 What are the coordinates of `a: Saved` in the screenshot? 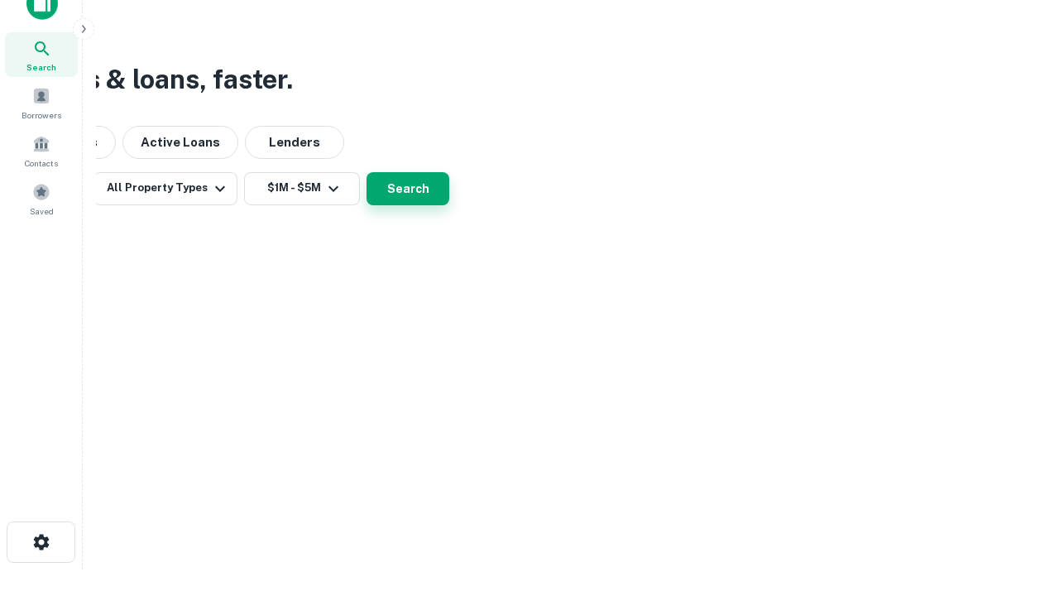 It's located at (41, 199).